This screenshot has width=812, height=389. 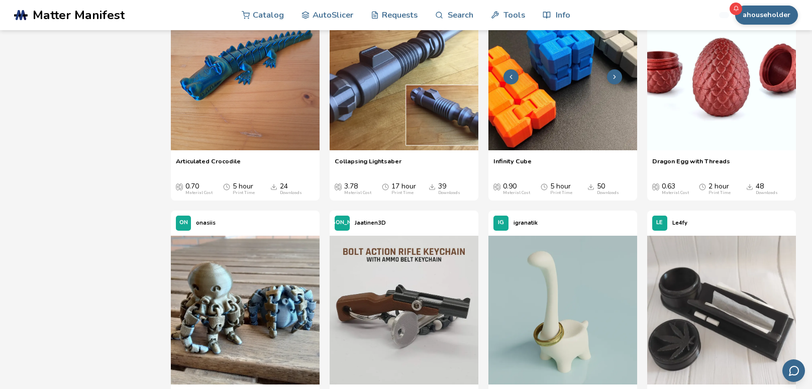 What do you see at coordinates (720, 189) in the screenshot?
I see `div: 2 hour` at bounding box center [720, 189].